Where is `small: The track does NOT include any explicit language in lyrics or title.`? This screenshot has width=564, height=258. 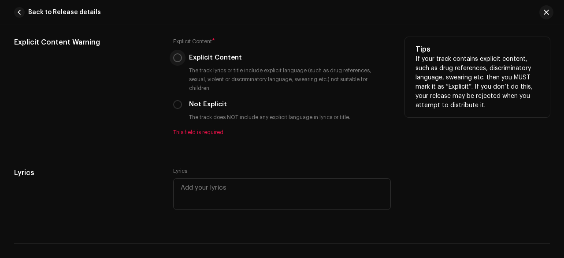
small: The track does NOT include any explicit language in lyrics or title. is located at coordinates (270, 117).